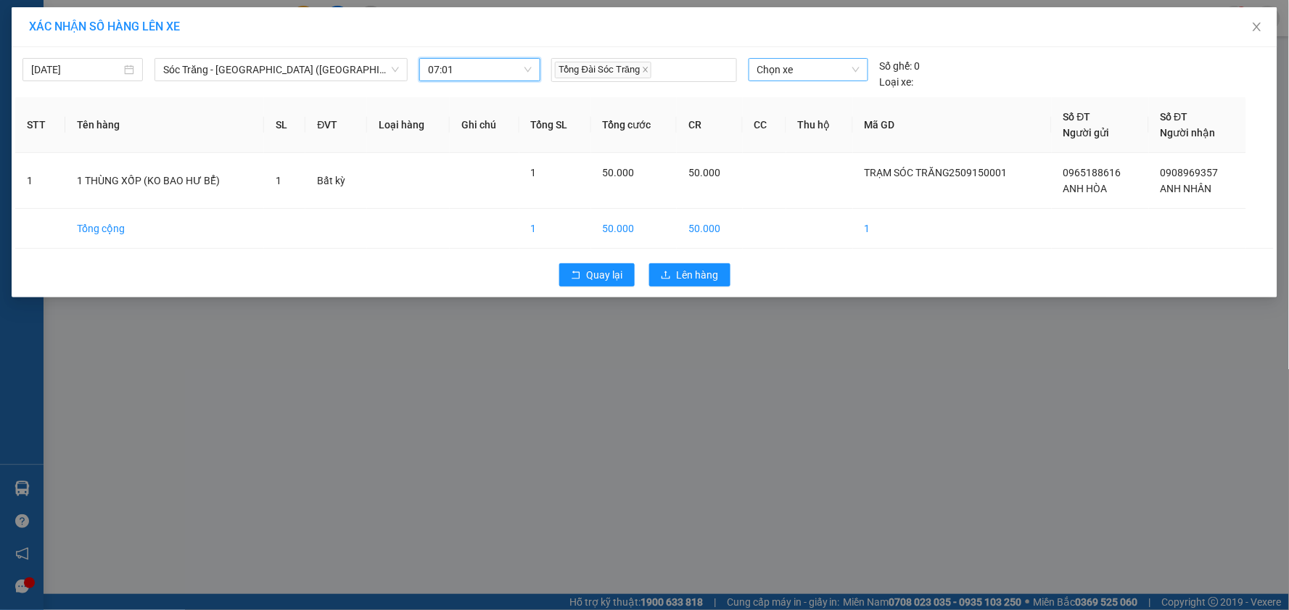  I want to click on span: Người nhận, so click(1188, 133).